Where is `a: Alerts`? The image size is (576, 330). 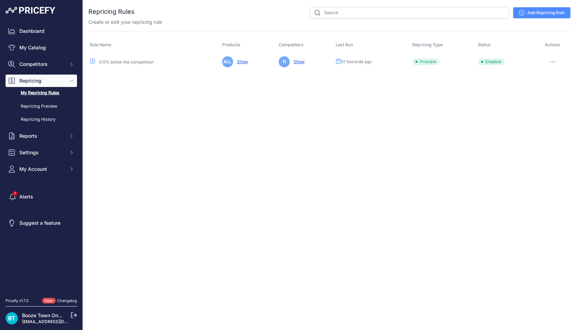
a: Alerts is located at coordinates (41, 197).